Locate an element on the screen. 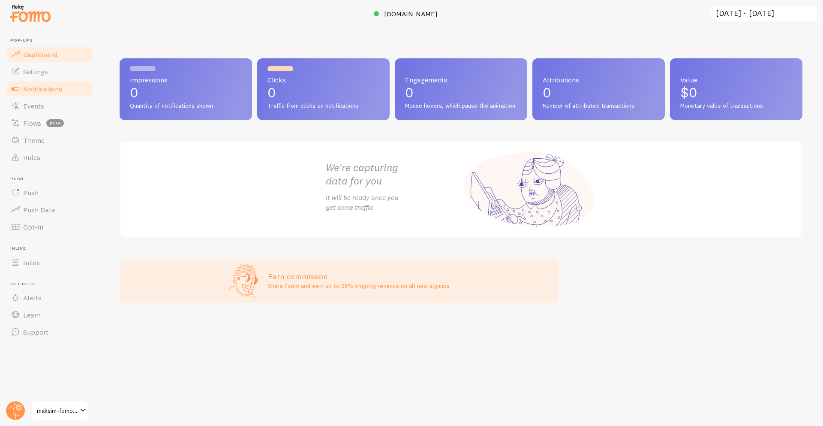 This screenshot has height=426, width=823. a: Push is located at coordinates (49, 193).